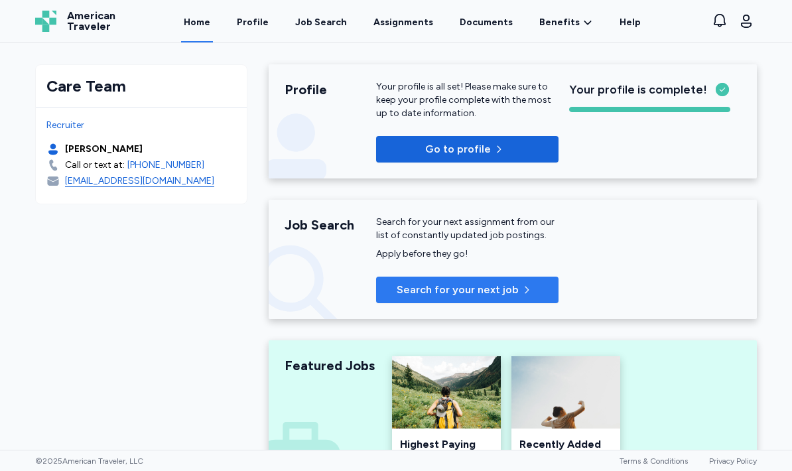  Describe the element at coordinates (458, 149) in the screenshot. I see `span: Go to profile` at that location.